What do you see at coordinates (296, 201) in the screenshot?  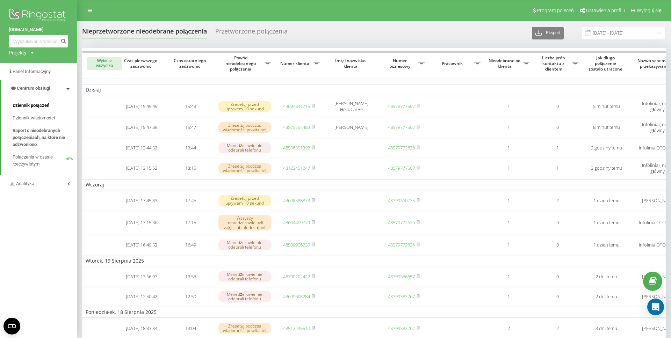 I see `a: 48608588873` at bounding box center [296, 201].